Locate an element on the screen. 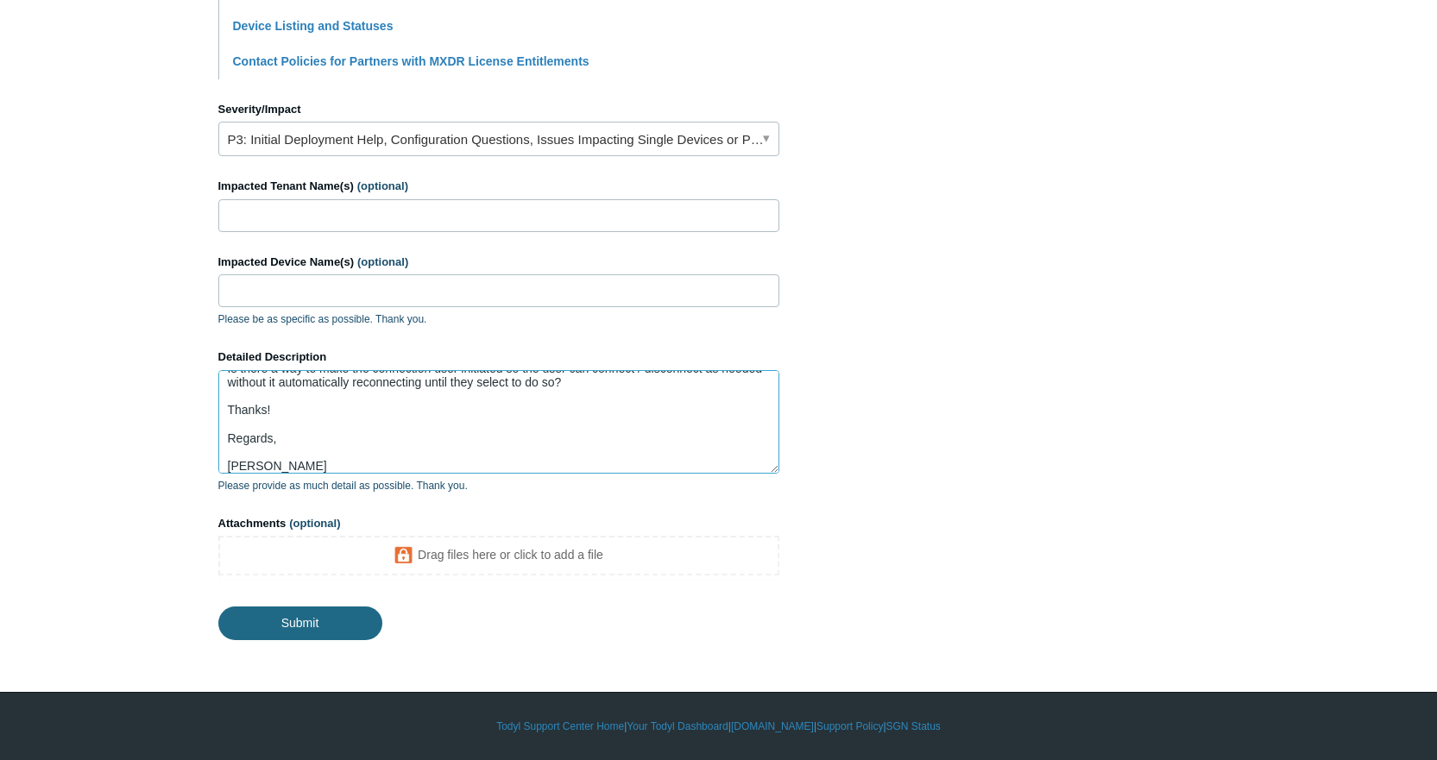  a: Contact Policies for Partners with MXDR License Entitlements is located at coordinates (411, 61).